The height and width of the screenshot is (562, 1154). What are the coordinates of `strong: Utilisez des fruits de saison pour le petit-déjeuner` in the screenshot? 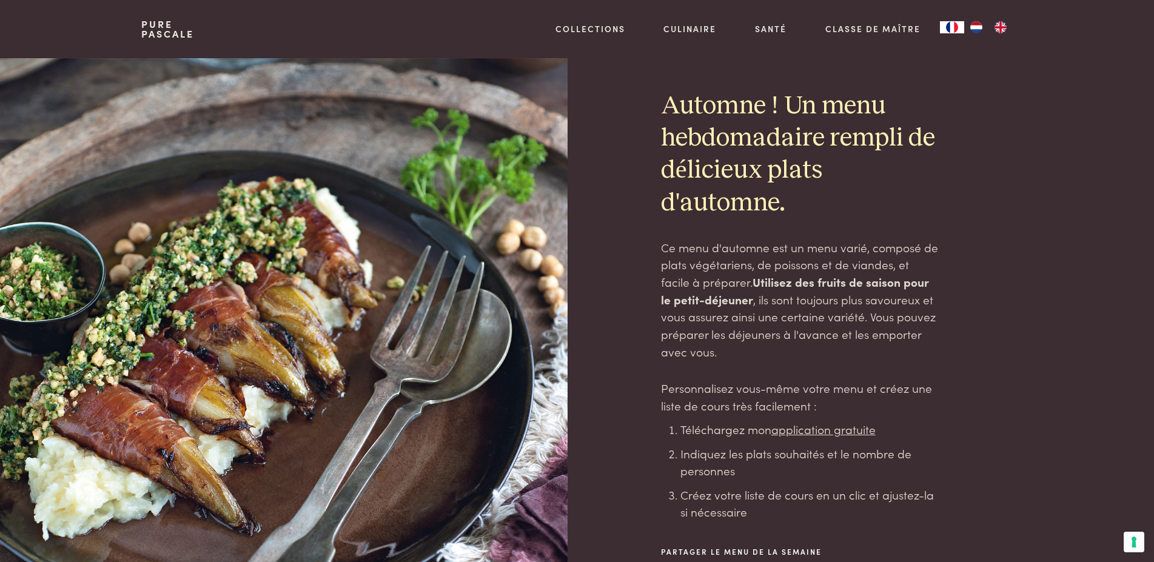 It's located at (795, 291).